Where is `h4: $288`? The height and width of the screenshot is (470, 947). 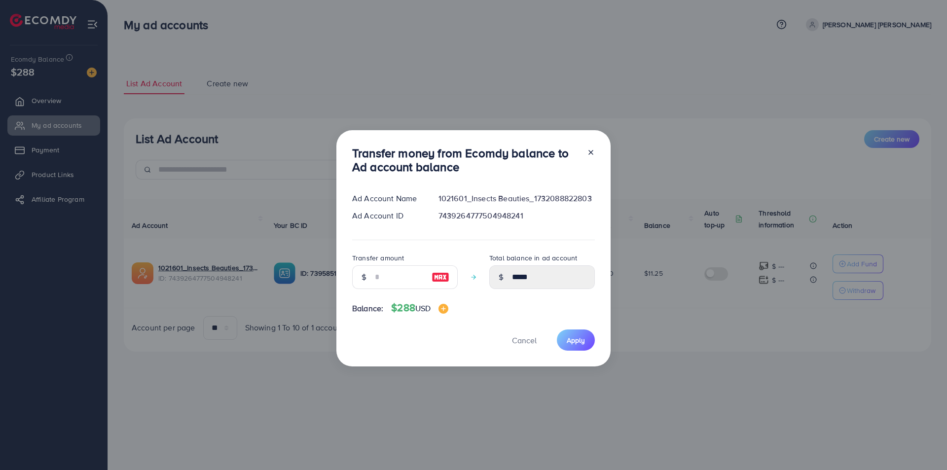
h4: $288 is located at coordinates (420, 308).